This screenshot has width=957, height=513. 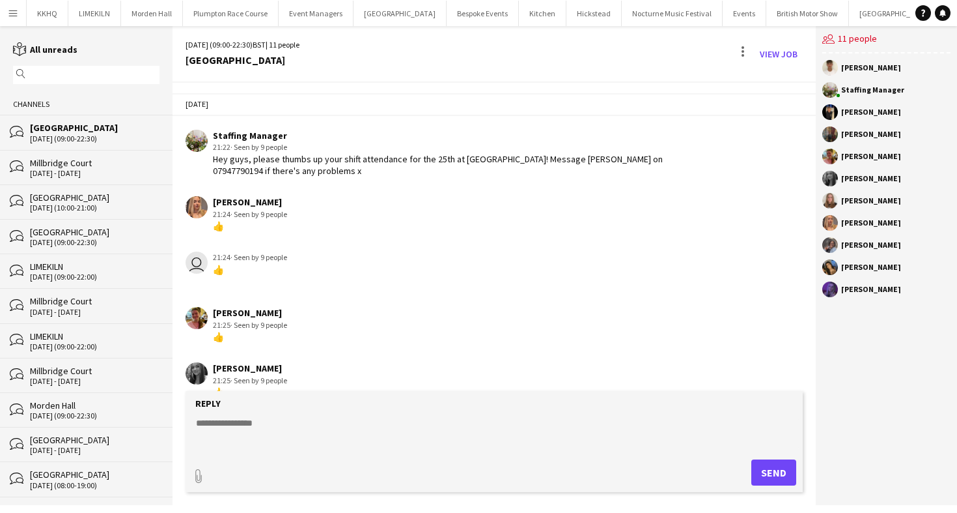 What do you see at coordinates (231, 13) in the screenshot?
I see `button: Plumpton Race Course` at bounding box center [231, 13].